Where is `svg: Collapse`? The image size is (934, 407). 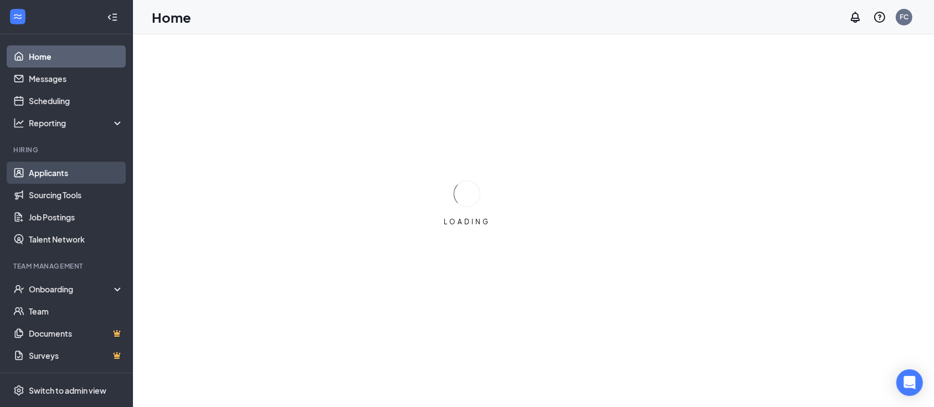 svg: Collapse is located at coordinates (112, 17).